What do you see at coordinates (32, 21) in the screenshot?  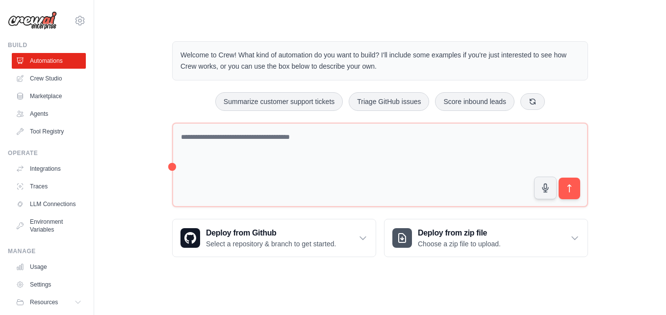 I see `img: Logo` at bounding box center [32, 21].